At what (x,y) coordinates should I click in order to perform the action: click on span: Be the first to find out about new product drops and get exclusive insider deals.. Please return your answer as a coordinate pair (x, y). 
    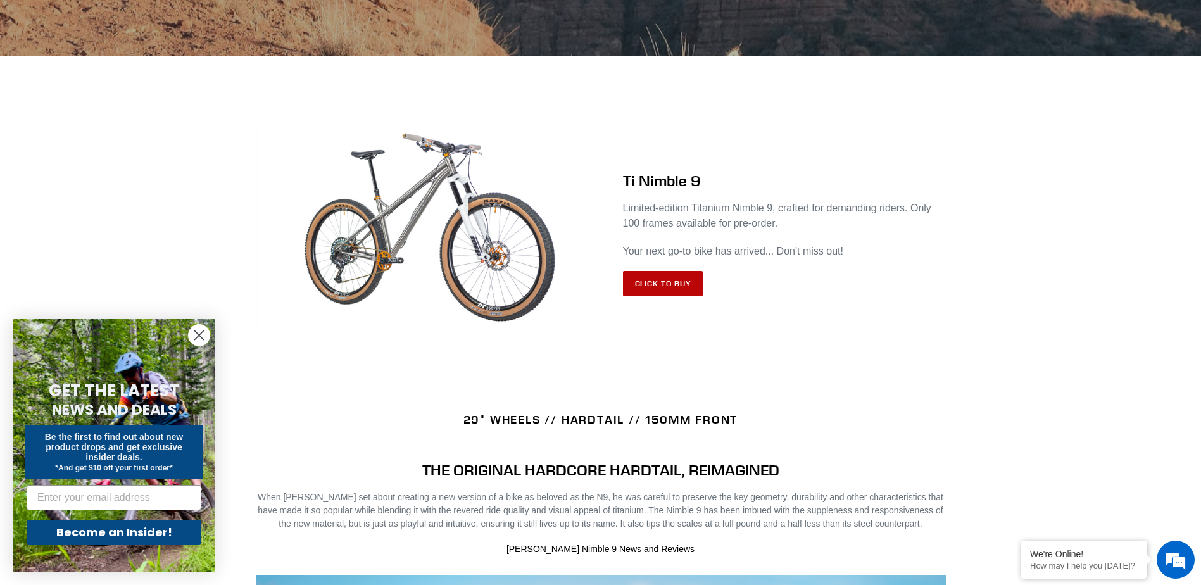
    Looking at the image, I should click on (114, 447).